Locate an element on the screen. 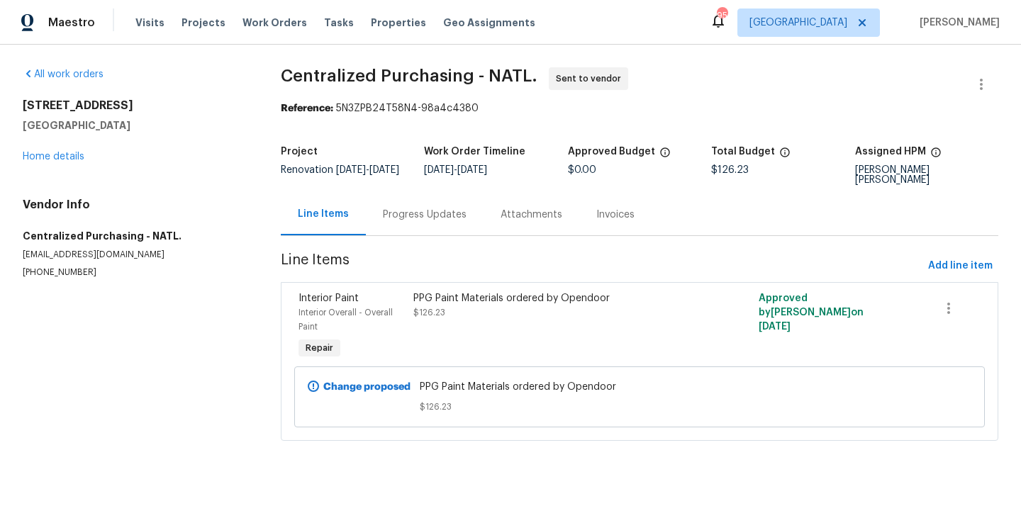  span: Interior Overall - Overall Paint is located at coordinates (345, 320).